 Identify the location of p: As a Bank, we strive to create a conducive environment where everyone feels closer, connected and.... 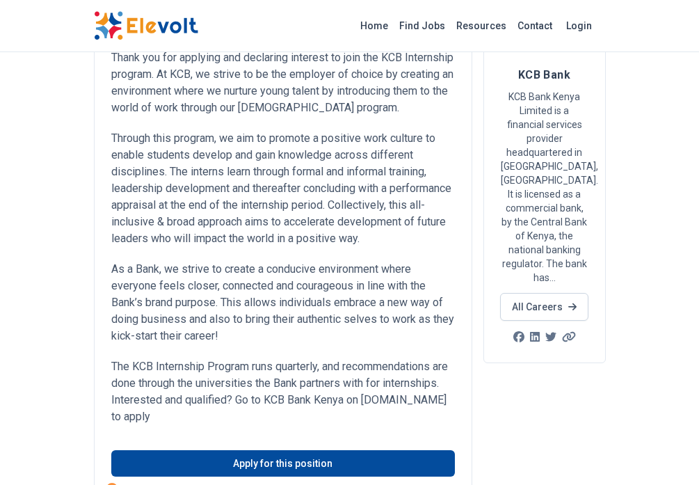
(283, 302).